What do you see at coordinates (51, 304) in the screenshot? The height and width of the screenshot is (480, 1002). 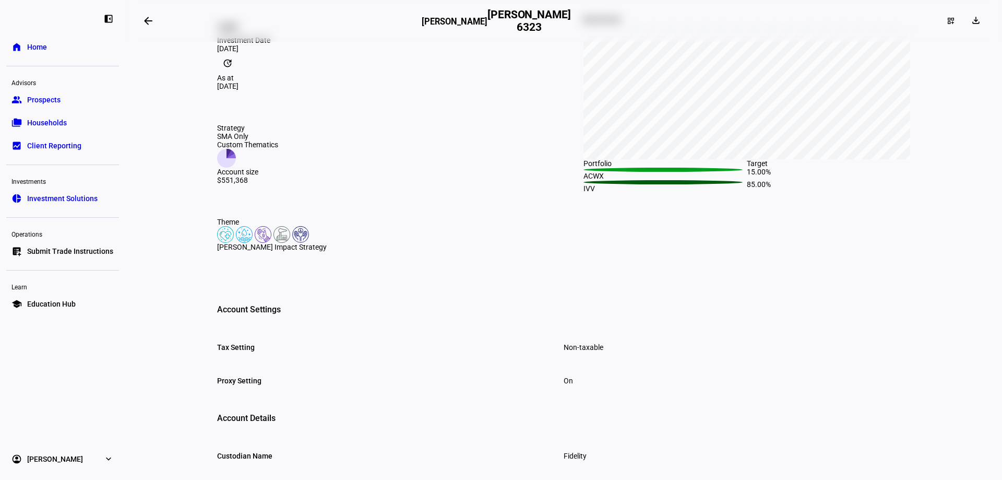 I see `span: Education Hub` at bounding box center [51, 304].